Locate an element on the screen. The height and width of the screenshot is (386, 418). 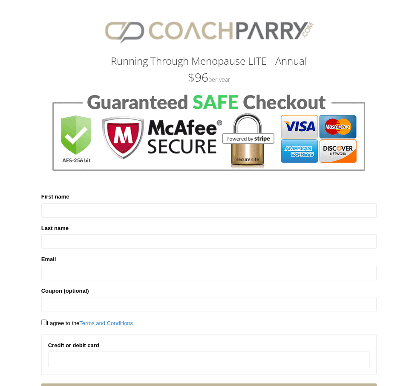
label: Email is located at coordinates (49, 260).